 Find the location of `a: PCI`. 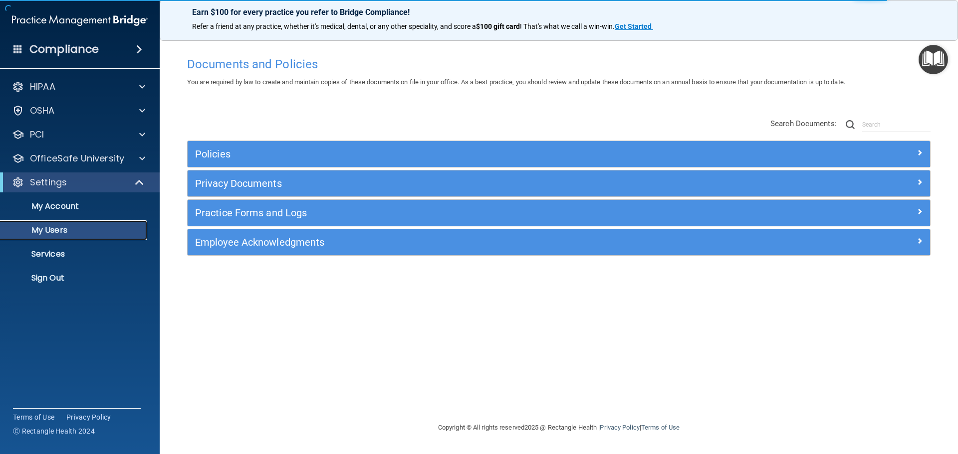

a: PCI is located at coordinates (78, 135).